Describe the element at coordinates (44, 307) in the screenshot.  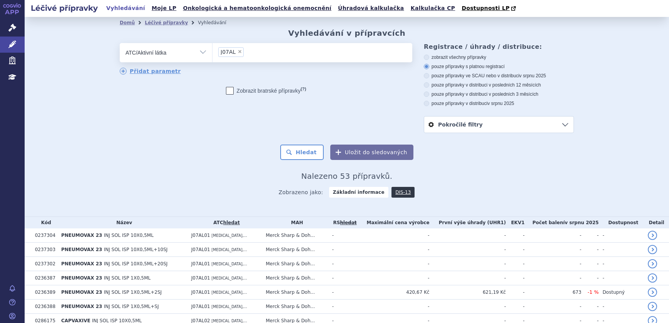
I see `td: 0236388` at that location.